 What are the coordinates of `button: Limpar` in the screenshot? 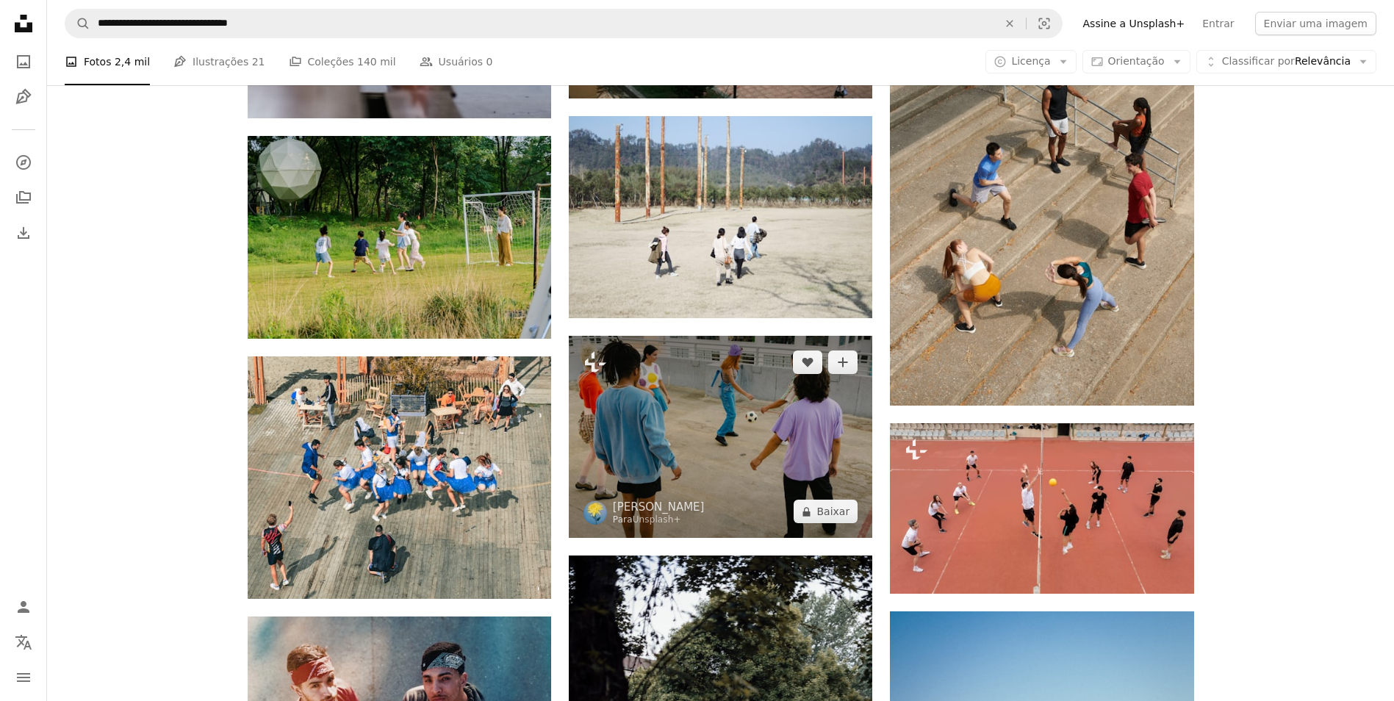 It's located at (1010, 24).